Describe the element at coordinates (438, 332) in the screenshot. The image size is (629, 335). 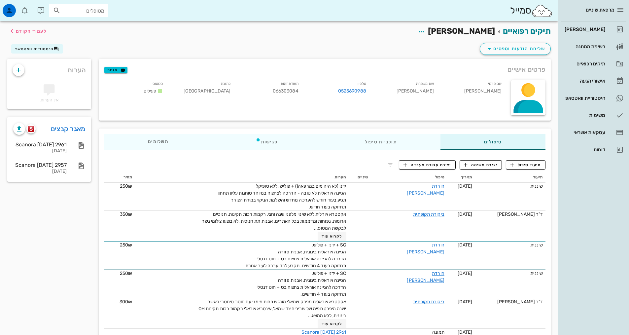
I see `span: תמונה` at that location.